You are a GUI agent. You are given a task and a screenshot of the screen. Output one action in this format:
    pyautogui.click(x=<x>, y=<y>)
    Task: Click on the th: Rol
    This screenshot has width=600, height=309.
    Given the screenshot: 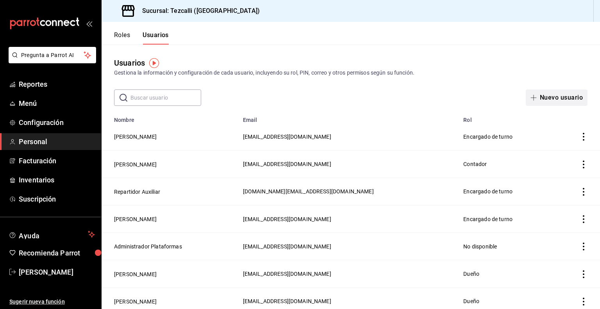 What is the action you would take?
    pyautogui.click(x=507, y=118)
    